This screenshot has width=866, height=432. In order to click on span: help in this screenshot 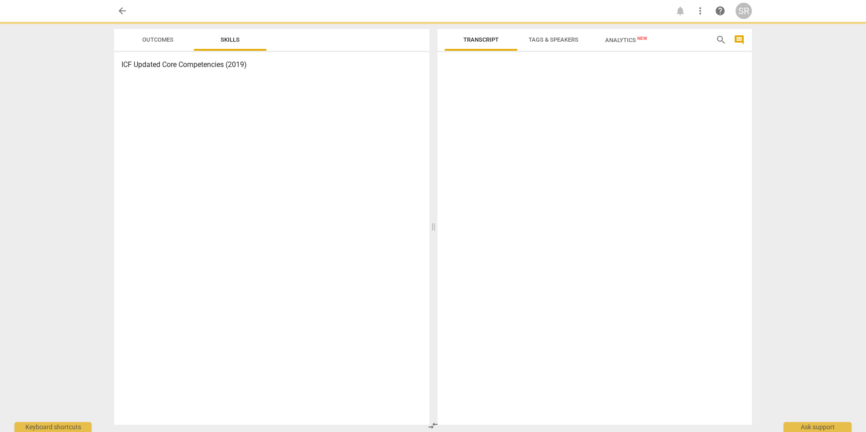, I will do `click(720, 11)`.